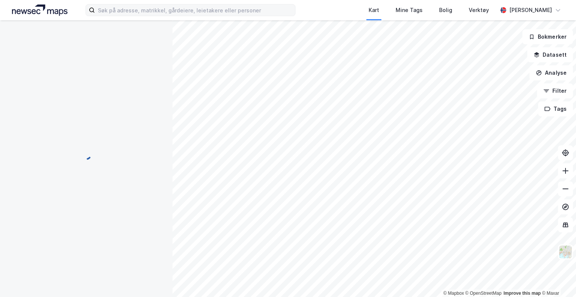 Image resolution: width=576 pixels, height=297 pixels. What do you see at coordinates (550, 55) in the screenshot?
I see `button: Datasett` at bounding box center [550, 55].